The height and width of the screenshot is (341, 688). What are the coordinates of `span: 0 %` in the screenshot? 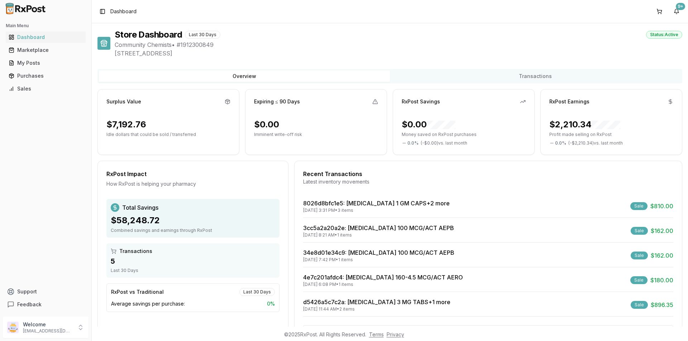 It's located at (271, 304).